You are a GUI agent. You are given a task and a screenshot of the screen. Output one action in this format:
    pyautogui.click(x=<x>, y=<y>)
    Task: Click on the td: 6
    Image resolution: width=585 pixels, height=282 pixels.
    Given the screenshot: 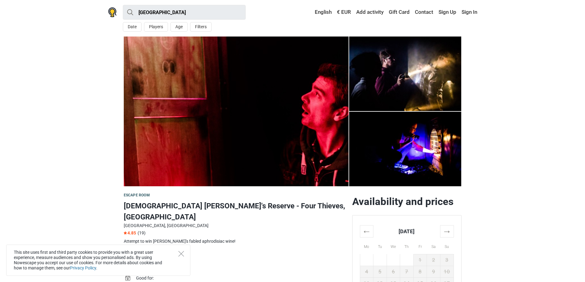 What is the action you would take?
    pyautogui.click(x=394, y=272)
    